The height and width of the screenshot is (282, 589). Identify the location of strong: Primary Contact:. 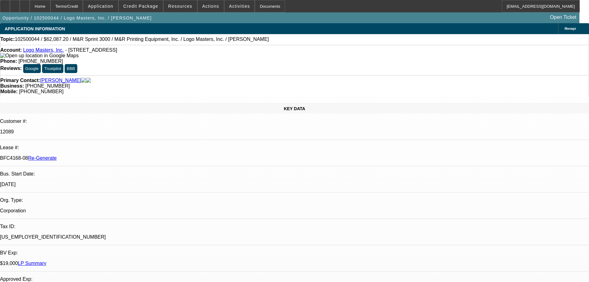
(20, 80).